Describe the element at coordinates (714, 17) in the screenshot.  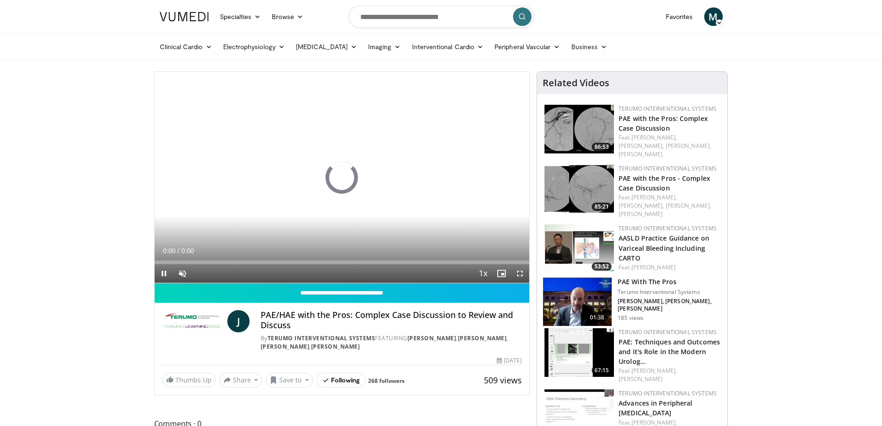
I see `span: M` at that location.